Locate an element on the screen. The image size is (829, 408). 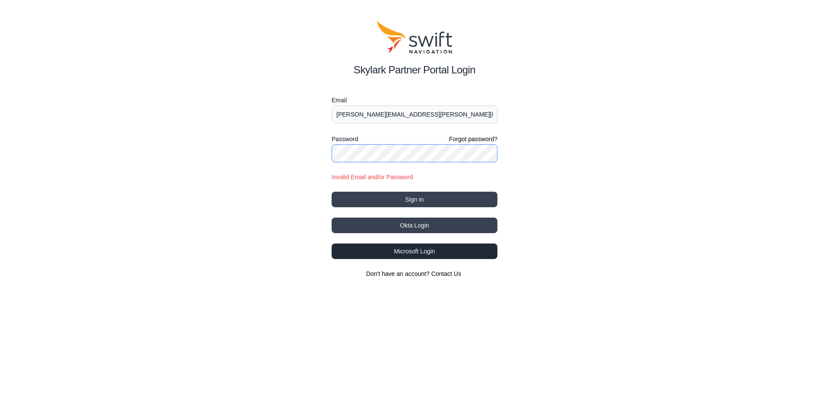
button: Microsoft Login is located at coordinates (414, 251).